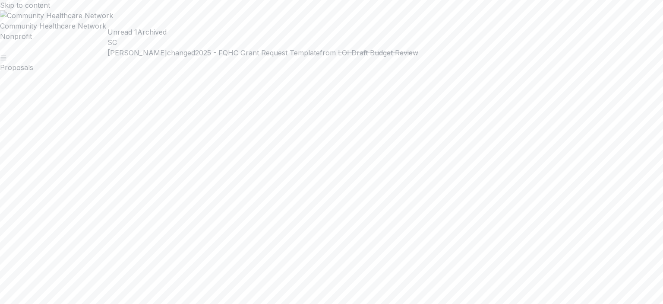 Image resolution: width=663 pixels, height=304 pixels. What do you see at coordinates (122, 32) in the screenshot?
I see `button: Unread` at bounding box center [122, 32].